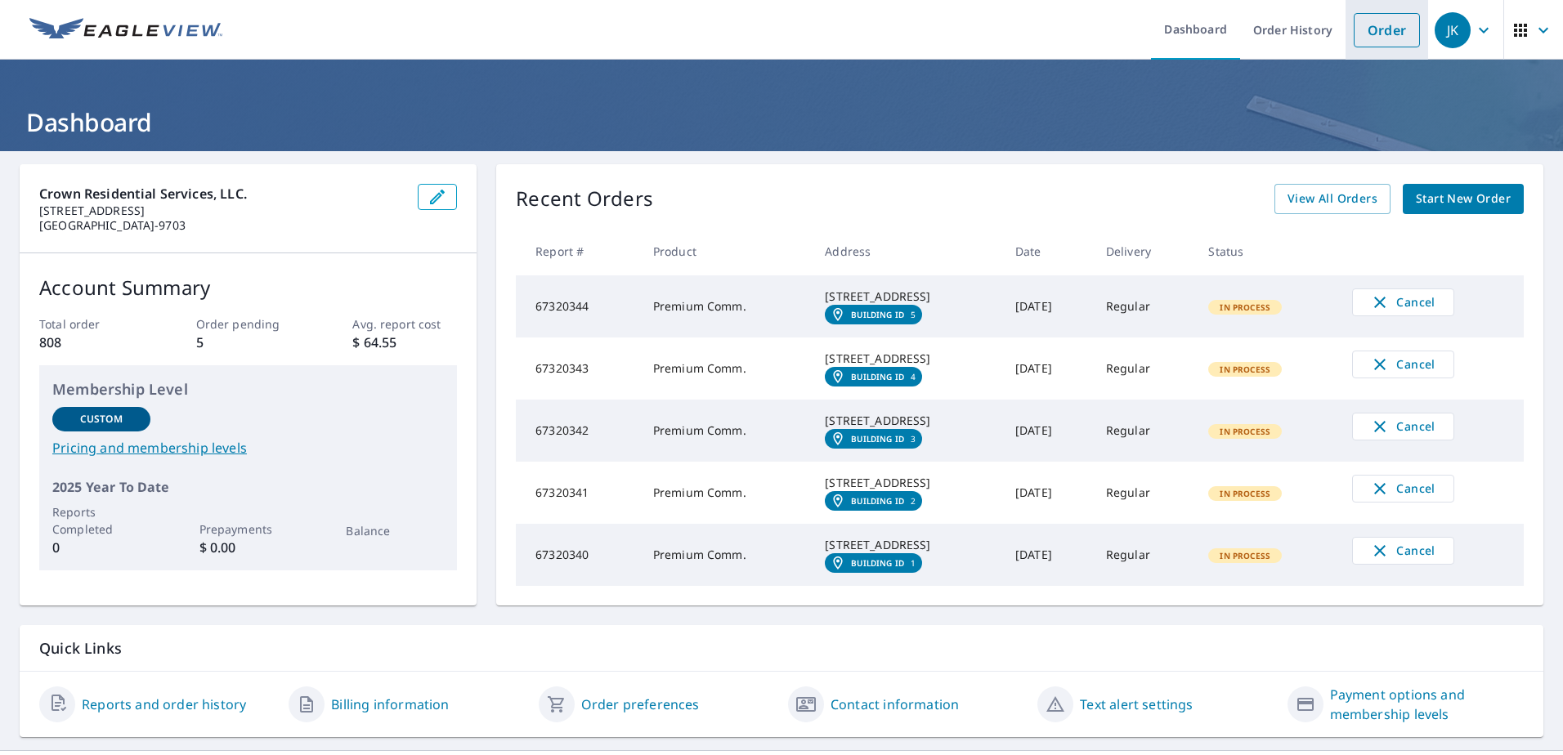  I want to click on p: Reports Completed, so click(101, 521).